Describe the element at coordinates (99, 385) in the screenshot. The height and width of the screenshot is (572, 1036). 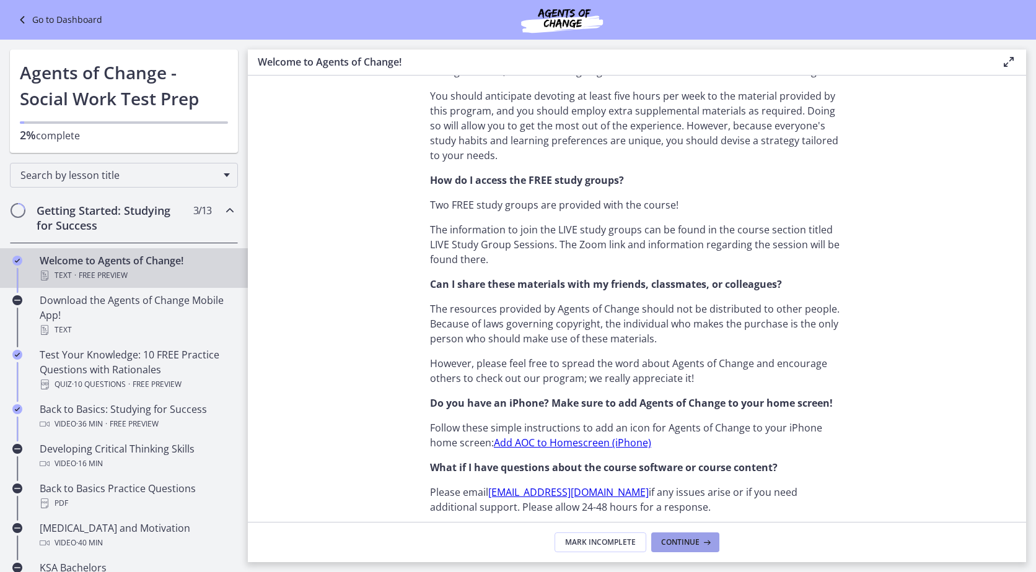
I see `span: · 10 Questions` at that location.